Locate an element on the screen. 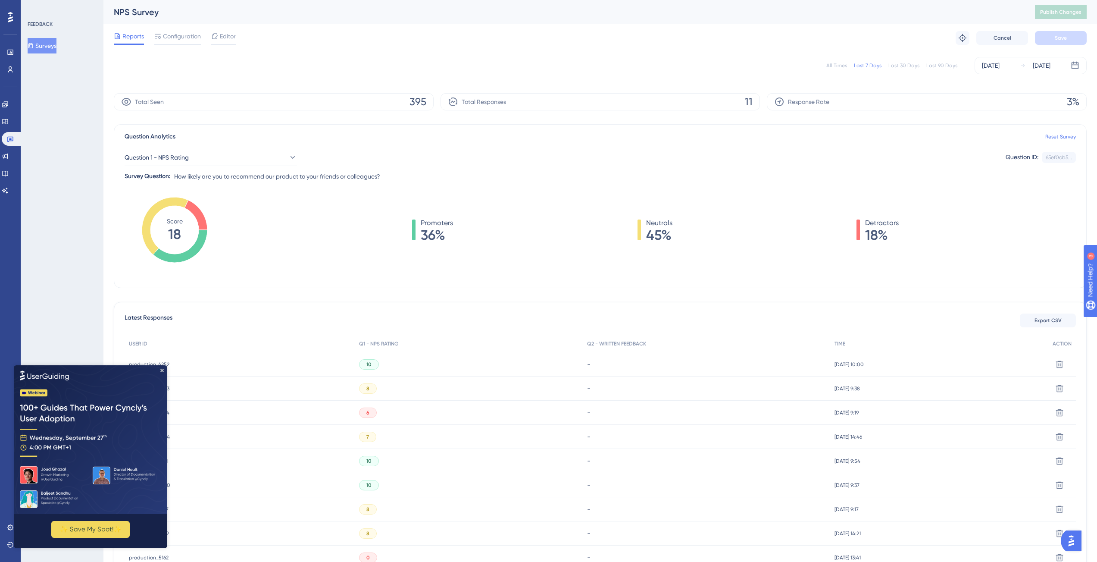 The image size is (1097, 562). span: Cancel is located at coordinates (1003, 38).